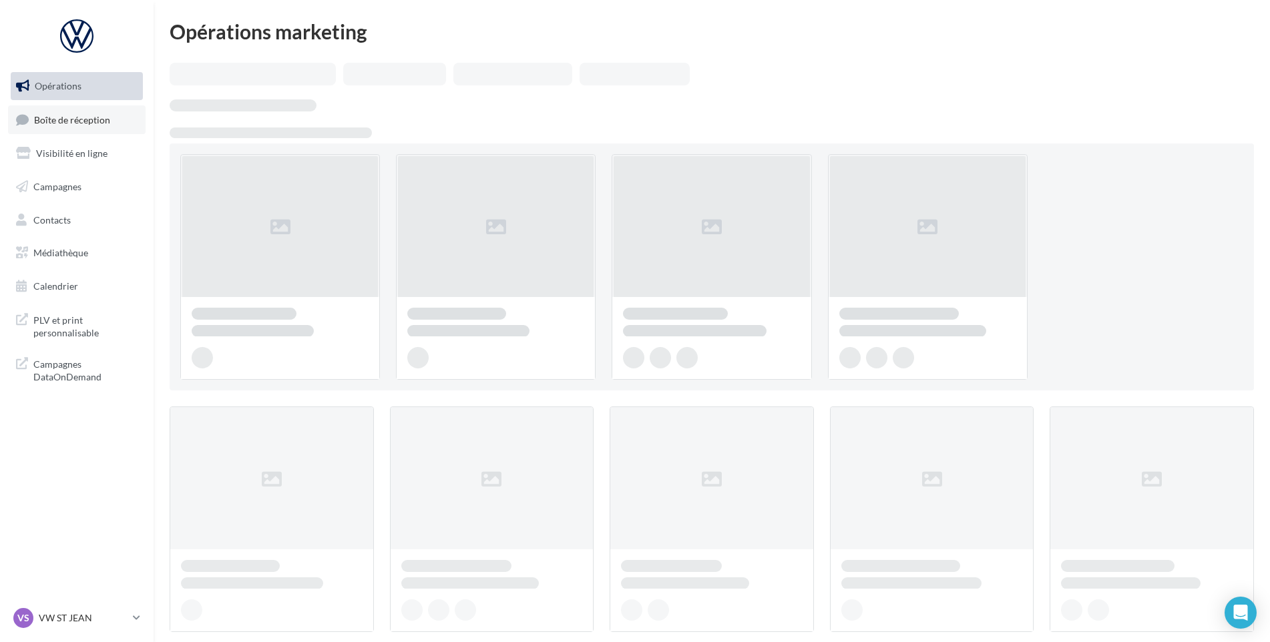 The width and height of the screenshot is (1270, 642). What do you see at coordinates (77, 253) in the screenshot?
I see `a: Médiathèque` at bounding box center [77, 253].